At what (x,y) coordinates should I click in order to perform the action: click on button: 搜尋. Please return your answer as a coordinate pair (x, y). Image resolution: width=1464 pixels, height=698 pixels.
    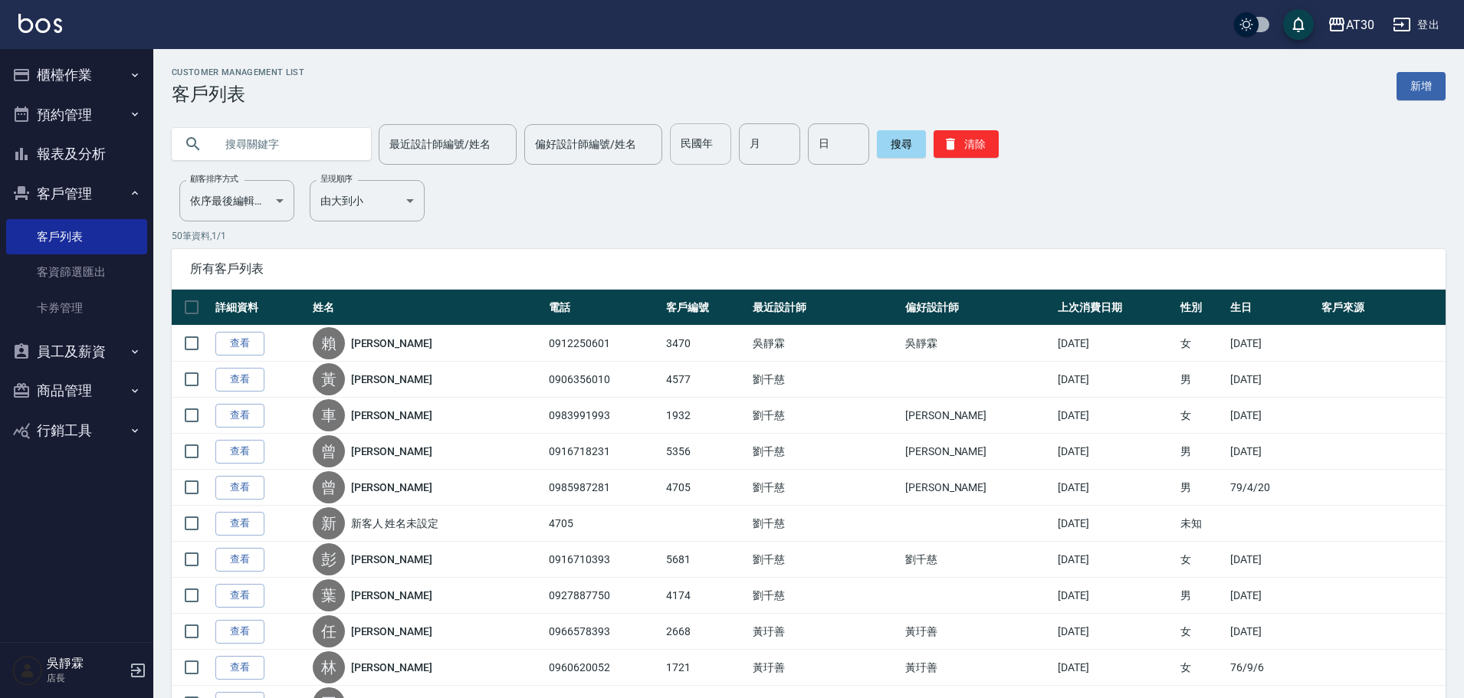
    Looking at the image, I should click on (901, 144).